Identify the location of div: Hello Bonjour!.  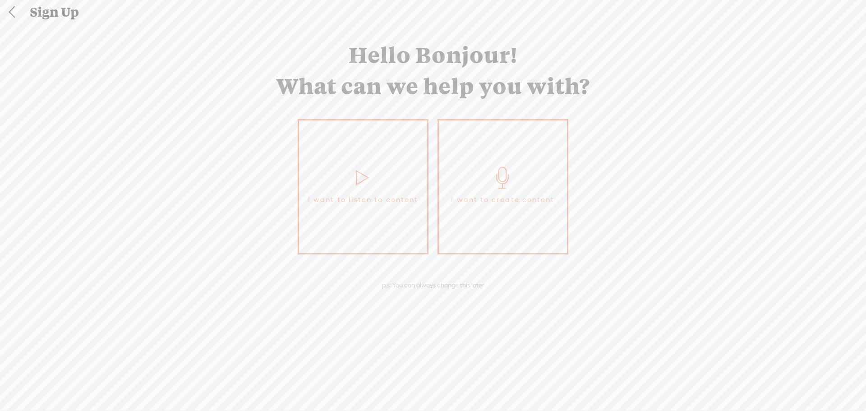
(433, 55).